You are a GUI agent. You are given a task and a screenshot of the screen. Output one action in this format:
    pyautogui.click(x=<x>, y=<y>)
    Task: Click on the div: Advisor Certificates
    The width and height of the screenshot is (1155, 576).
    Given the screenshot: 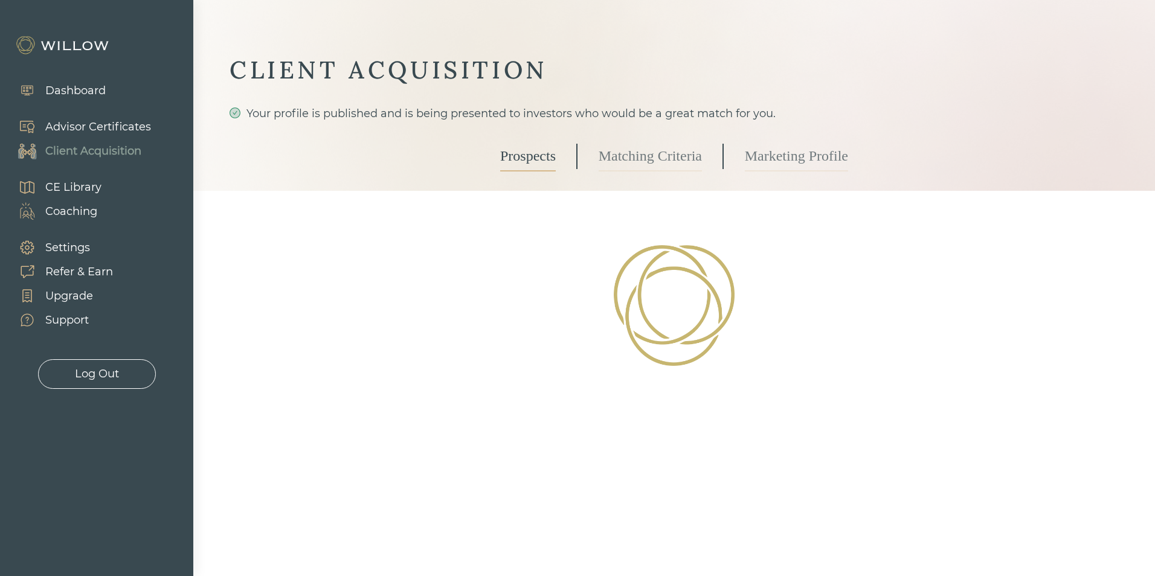 What is the action you would take?
    pyautogui.click(x=98, y=127)
    